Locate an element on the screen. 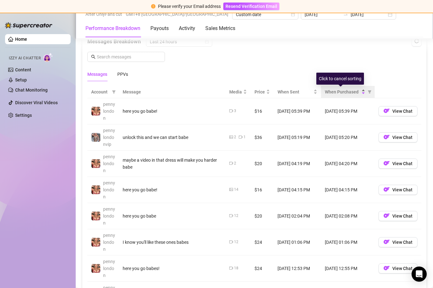  div: Messages Breakdown is located at coordinates (254, 42).